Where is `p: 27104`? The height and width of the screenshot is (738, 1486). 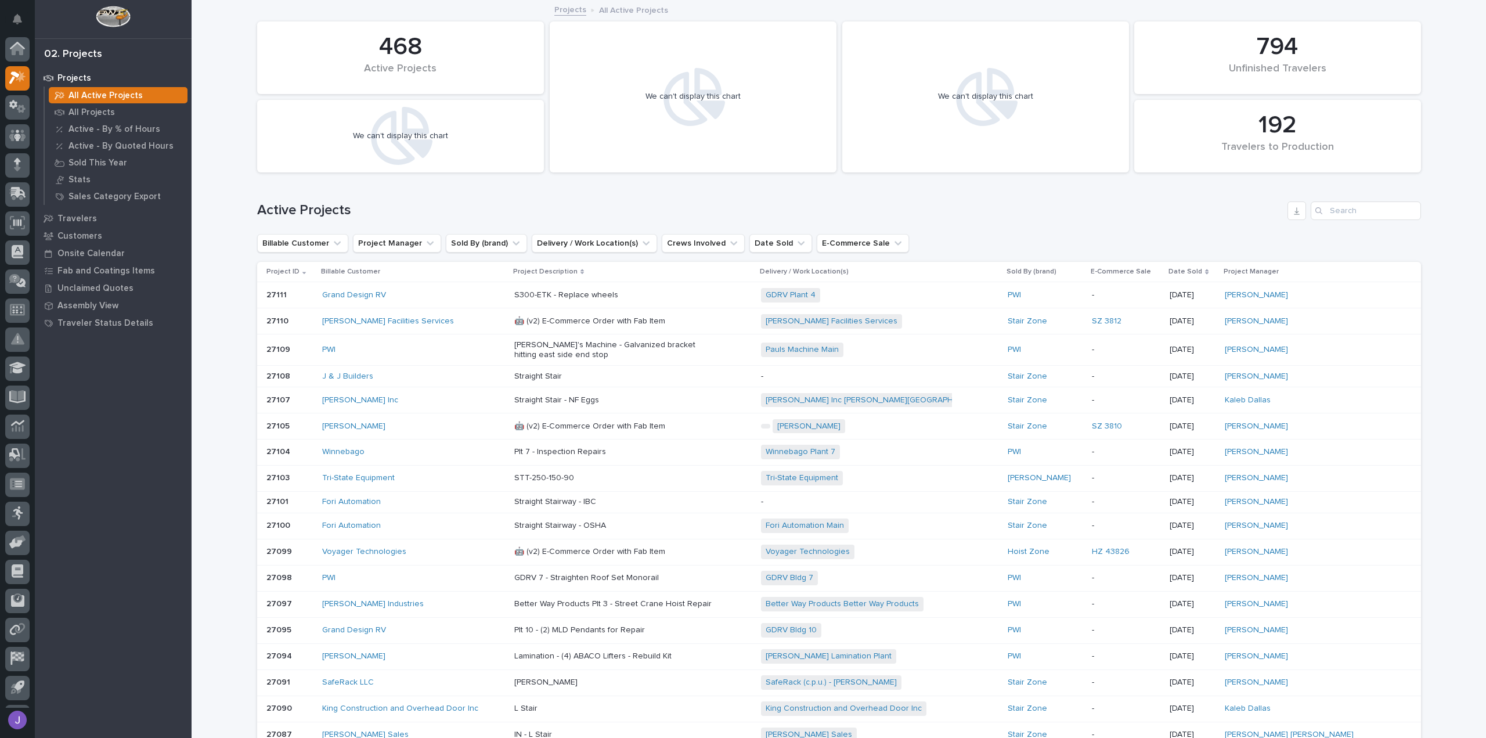
p: 27104 is located at coordinates (279, 450).